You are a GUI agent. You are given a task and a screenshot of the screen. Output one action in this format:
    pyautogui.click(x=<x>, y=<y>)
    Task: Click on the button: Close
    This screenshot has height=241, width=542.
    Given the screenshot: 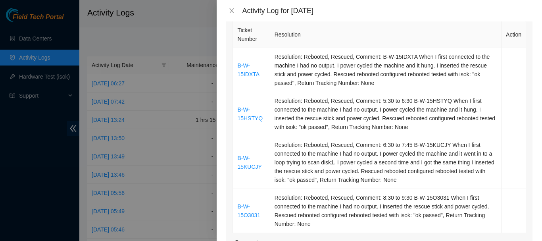 What is the action you would take?
    pyautogui.click(x=232, y=11)
    